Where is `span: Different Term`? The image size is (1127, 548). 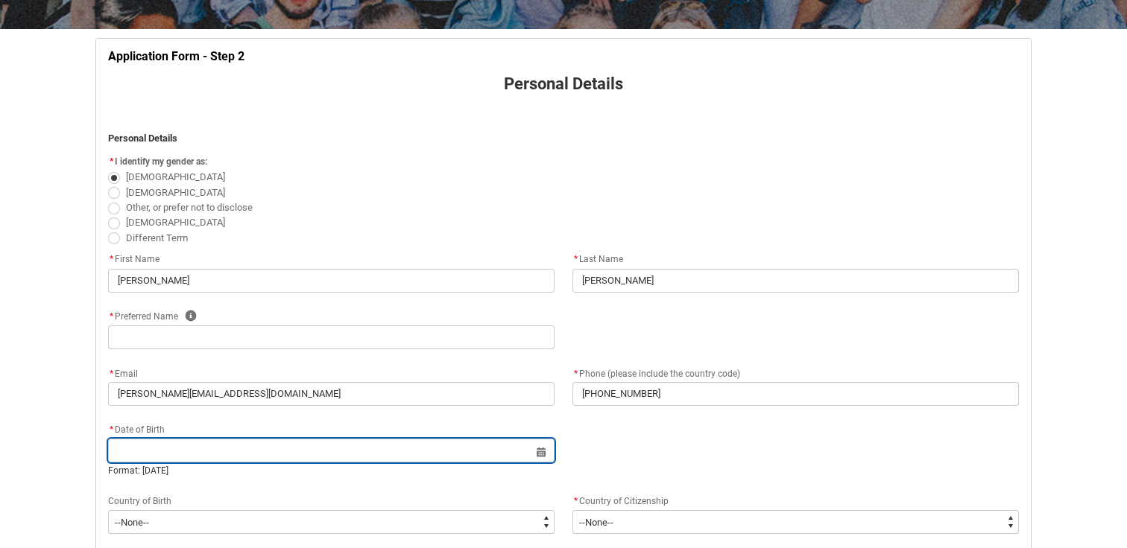
span: Different Term is located at coordinates (156, 238).